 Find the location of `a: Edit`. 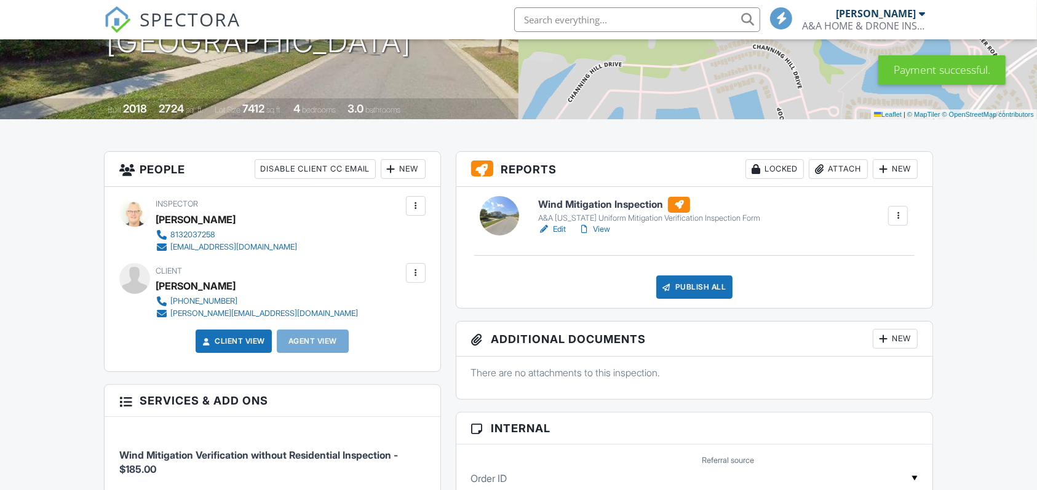

a: Edit is located at coordinates (552, 229).